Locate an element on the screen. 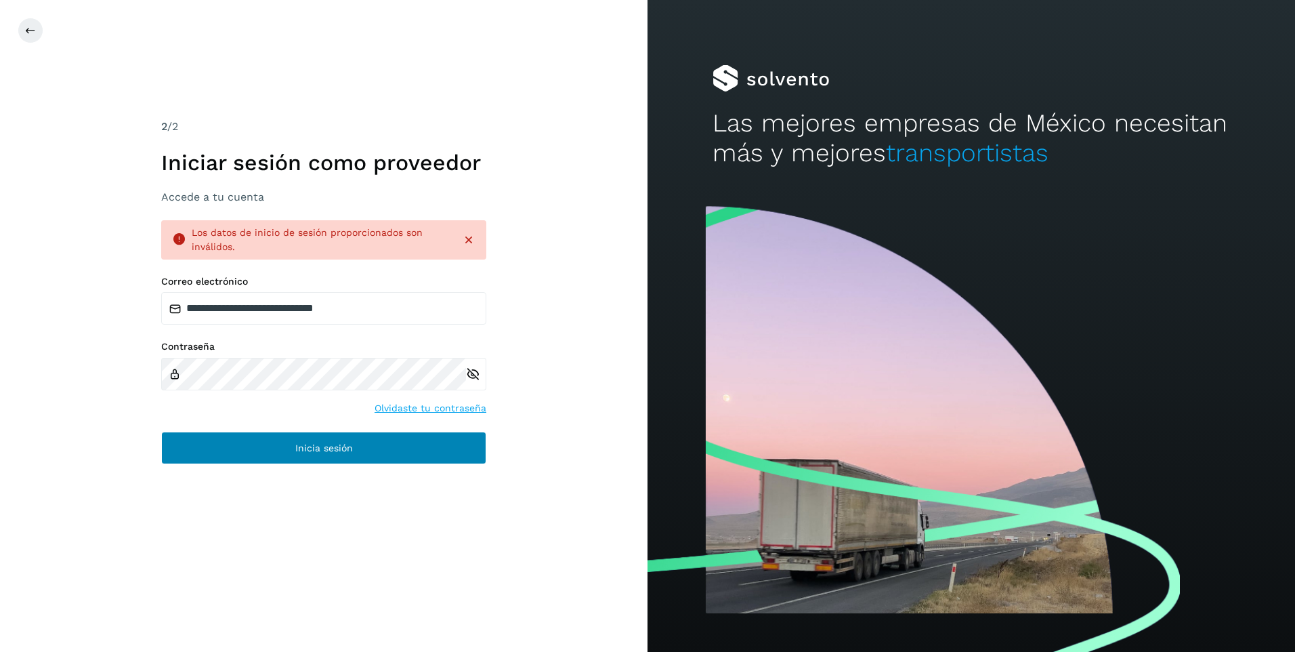 The height and width of the screenshot is (652, 1295). h3: Accede a tu cuenta is located at coordinates (324, 196).